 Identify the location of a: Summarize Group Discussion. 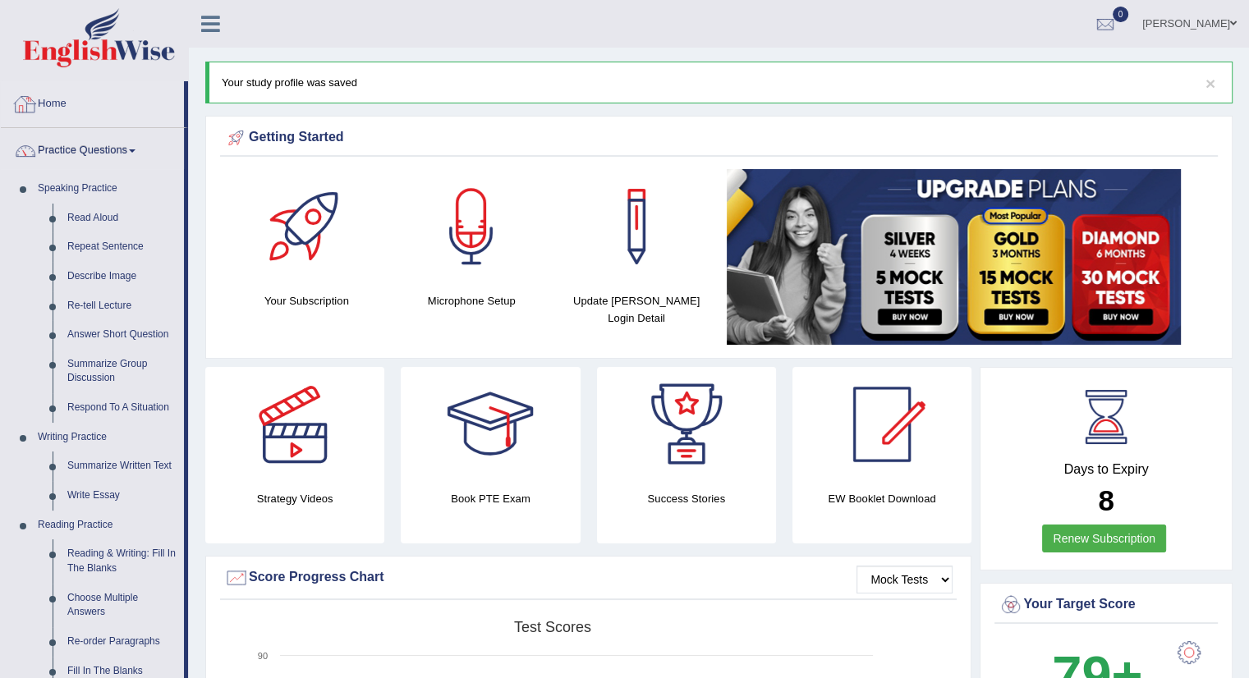
(121, 371).